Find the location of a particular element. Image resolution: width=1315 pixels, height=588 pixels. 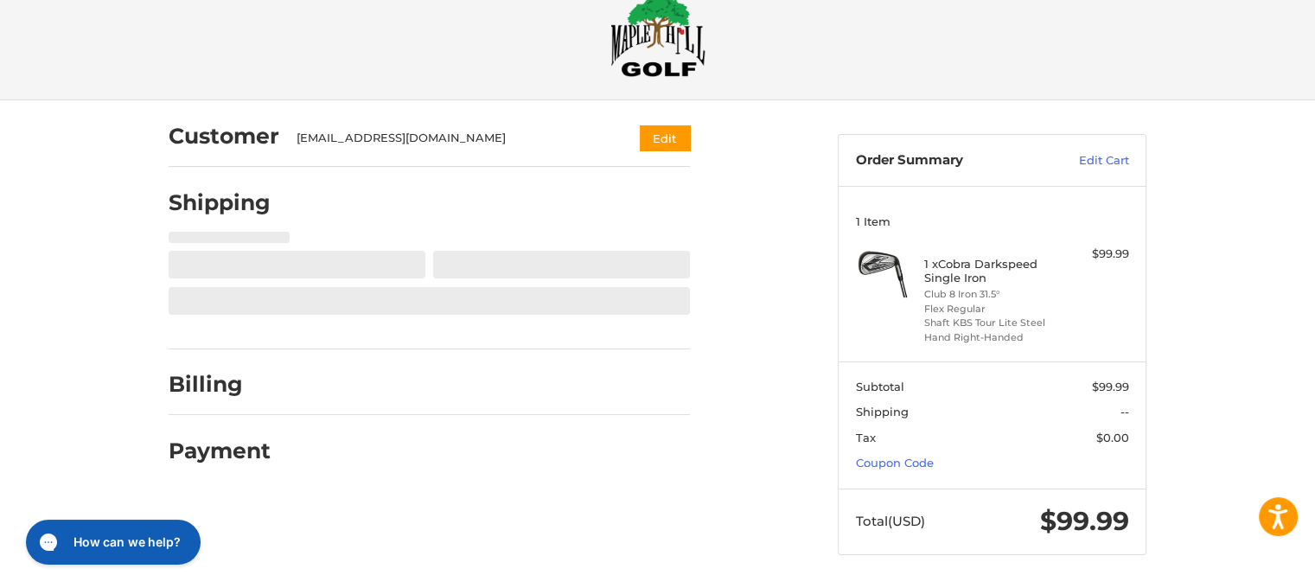

h4: 1 x Cobra Darkspeed Single Iron is located at coordinates (990, 271).